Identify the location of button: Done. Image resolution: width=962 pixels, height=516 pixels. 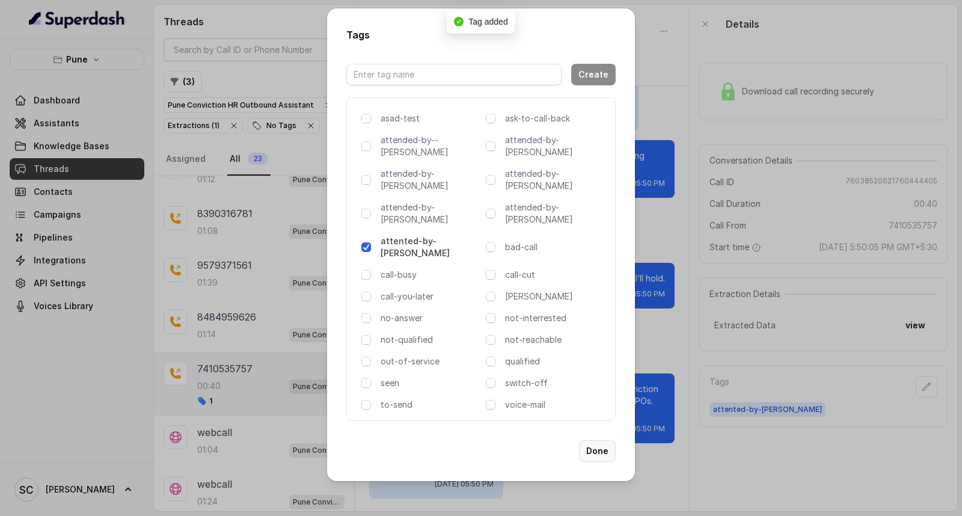
(597, 451).